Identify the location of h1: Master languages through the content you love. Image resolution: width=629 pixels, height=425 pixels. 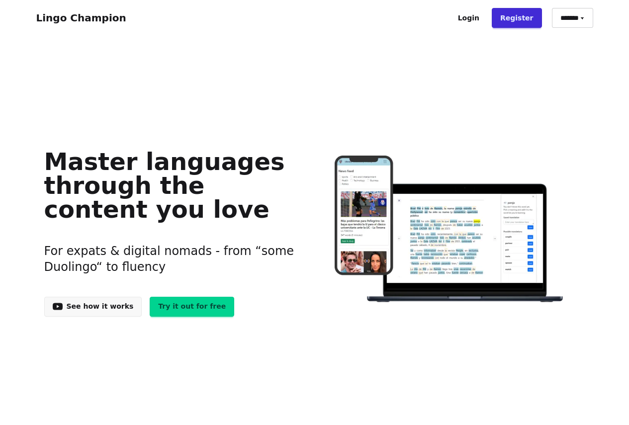
(172, 186).